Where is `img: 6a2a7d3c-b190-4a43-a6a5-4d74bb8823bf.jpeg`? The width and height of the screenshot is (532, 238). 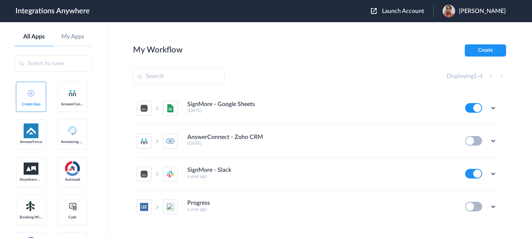 img: 6a2a7d3c-b190-4a43-a6a5-4d74bb8823bf.jpeg is located at coordinates (449, 11).